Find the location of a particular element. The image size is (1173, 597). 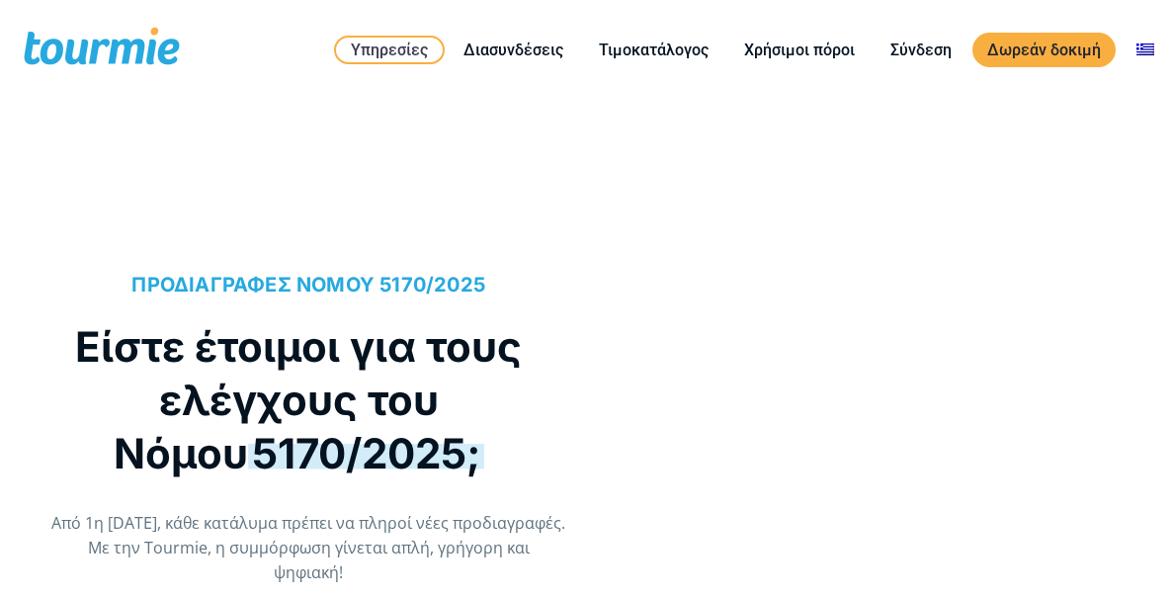

a: Διασυνδέσεις is located at coordinates (513, 49).